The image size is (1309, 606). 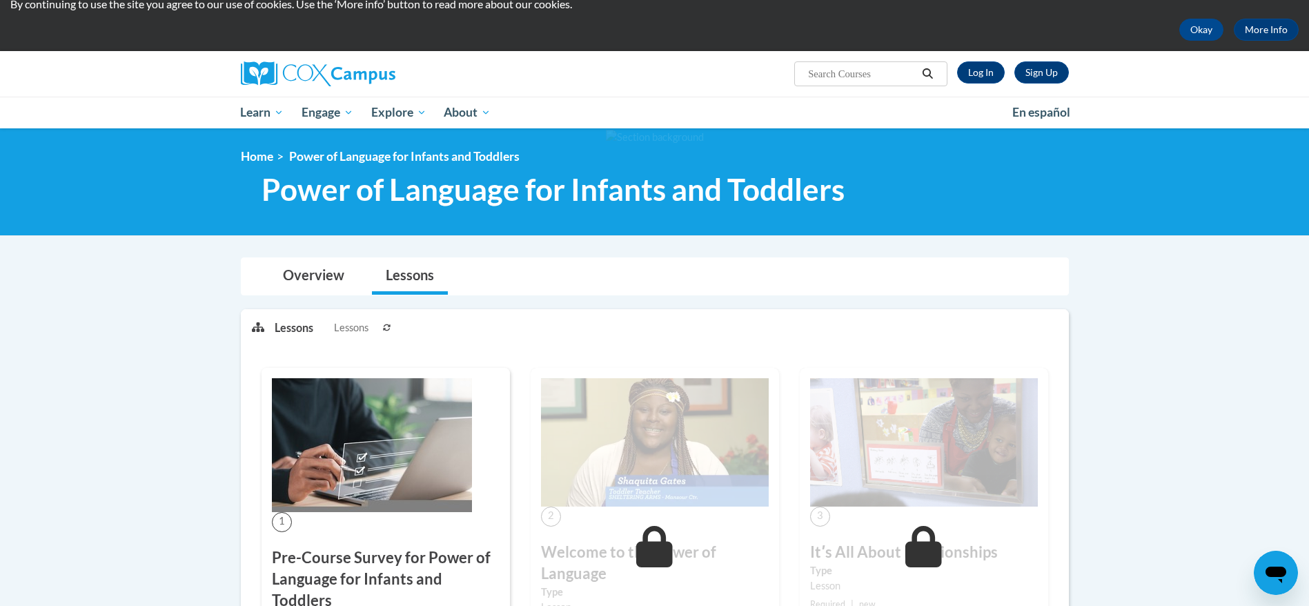 I want to click on a: Home, so click(x=257, y=156).